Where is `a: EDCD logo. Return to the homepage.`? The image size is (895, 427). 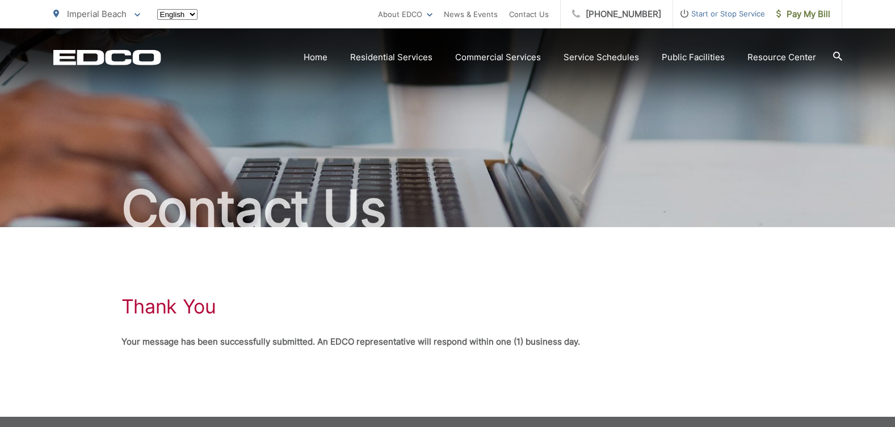 a: EDCD logo. Return to the homepage. is located at coordinates (107, 57).